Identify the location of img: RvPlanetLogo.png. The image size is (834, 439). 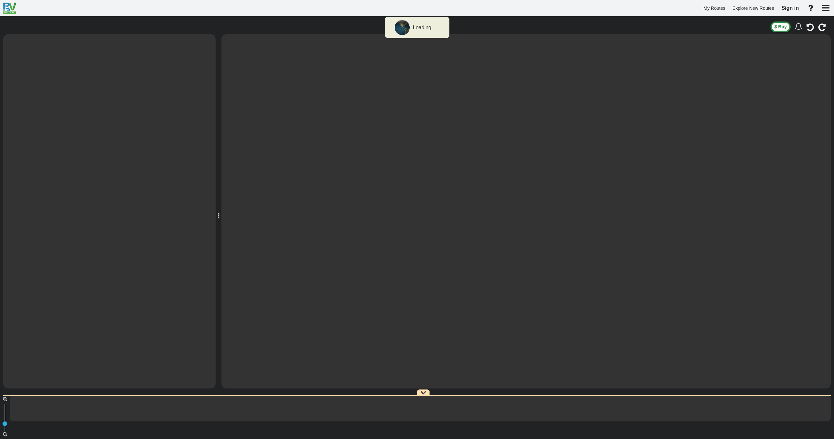
(10, 8).